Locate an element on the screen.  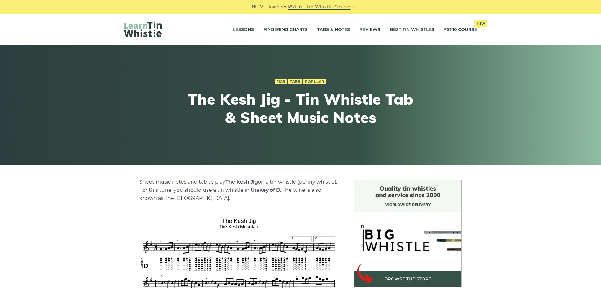
p: Sheet music notes and tab to play on a tin whistle (penny whistle). For this tune, you should use... is located at coordinates (239, 190).